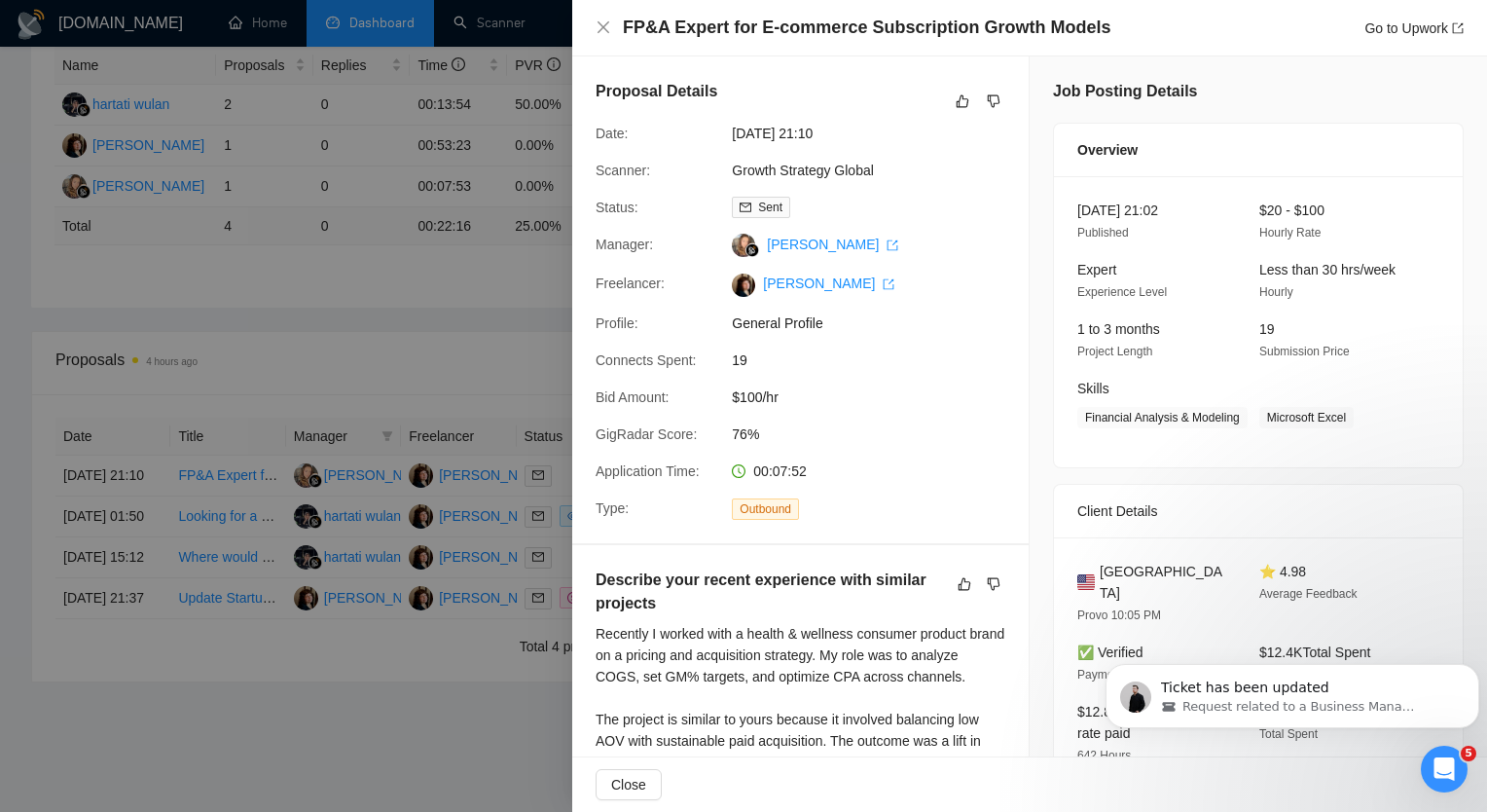 Image resolution: width=1487 pixels, height=812 pixels. What do you see at coordinates (866, 28) in the screenshot?
I see `h4: FP&A Expert for E-commerce Subscription Growth Models` at bounding box center [866, 28].